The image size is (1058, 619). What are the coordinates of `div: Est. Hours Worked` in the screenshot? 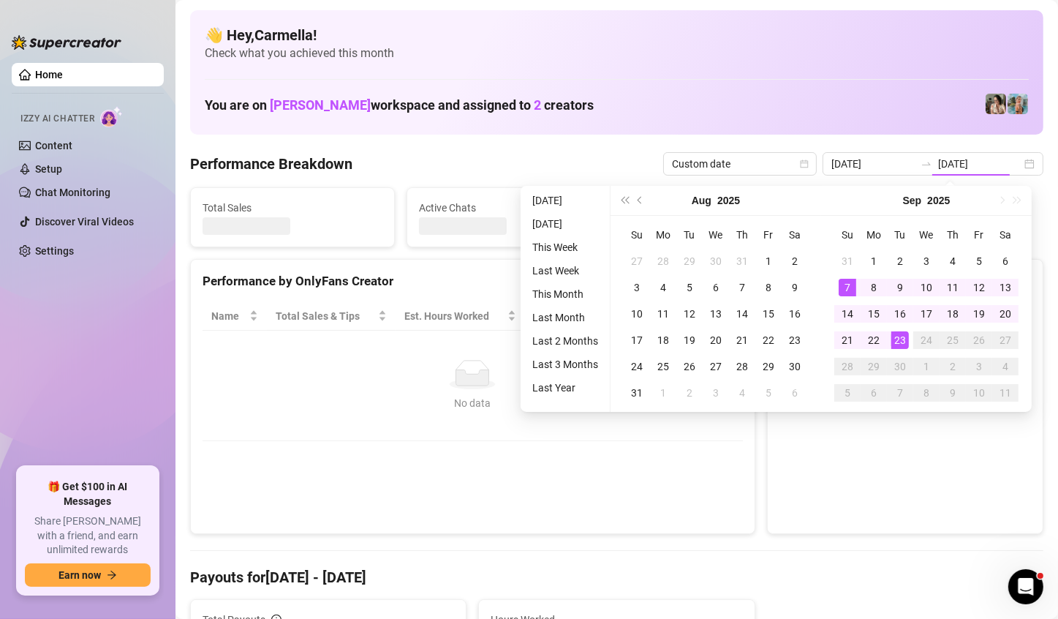 It's located at (454, 316).